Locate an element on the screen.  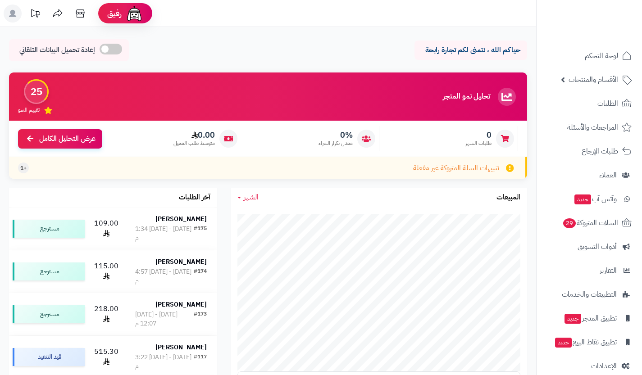
span: الأقسام والمنتجات is located at coordinates (594, 80).